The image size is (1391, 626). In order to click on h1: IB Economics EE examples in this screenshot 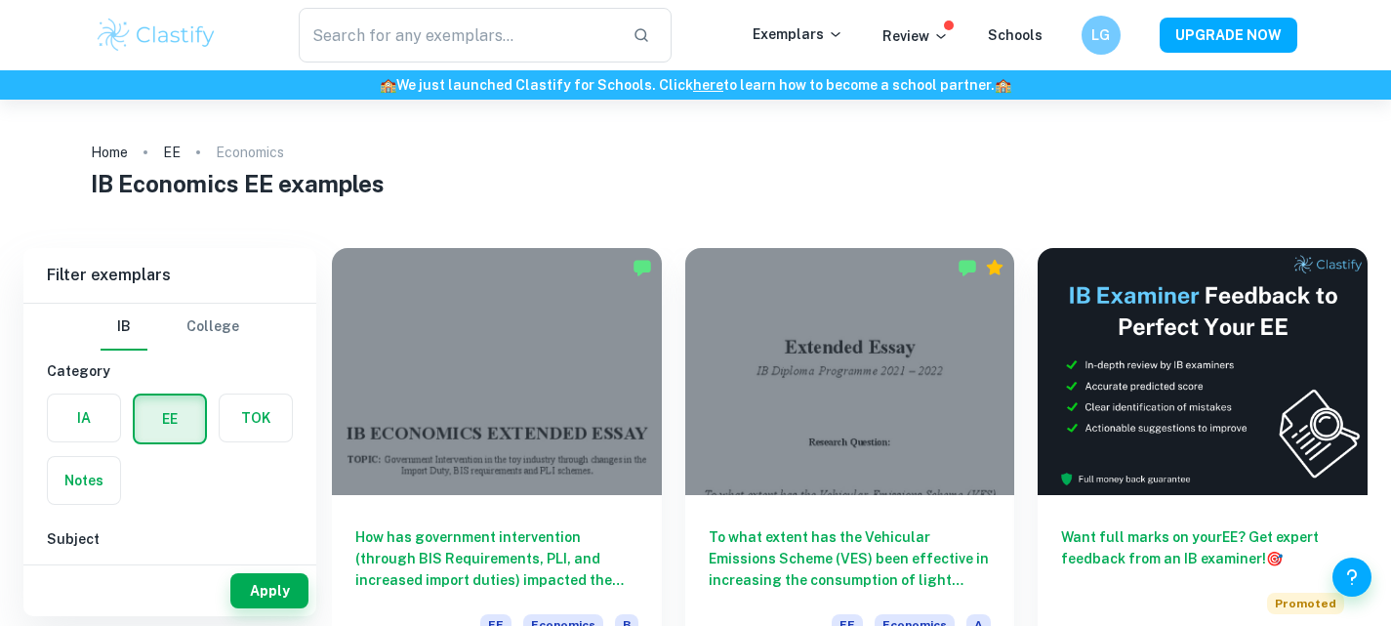, I will do `click(695, 184)`.